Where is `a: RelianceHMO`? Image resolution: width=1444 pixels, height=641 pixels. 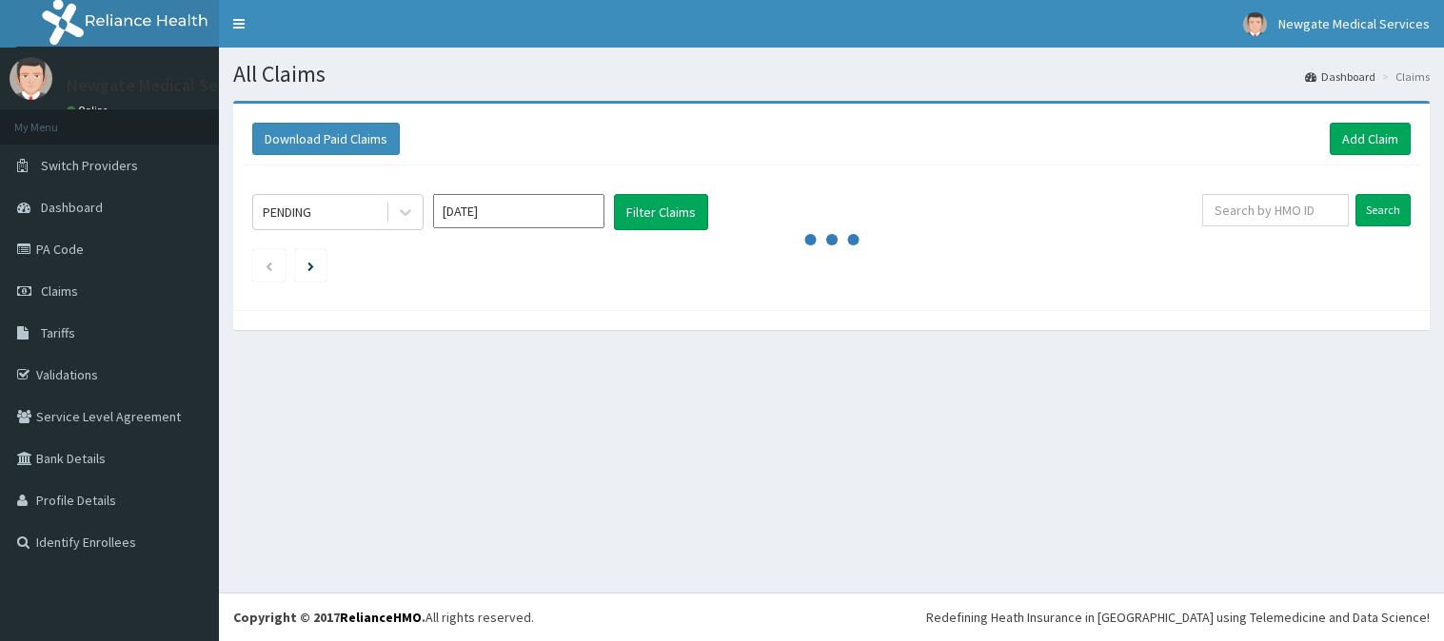
a: RelianceHMO is located at coordinates (381, 618).